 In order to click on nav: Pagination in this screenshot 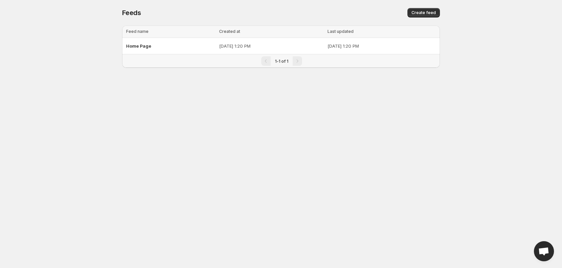, I will do `click(281, 61)`.